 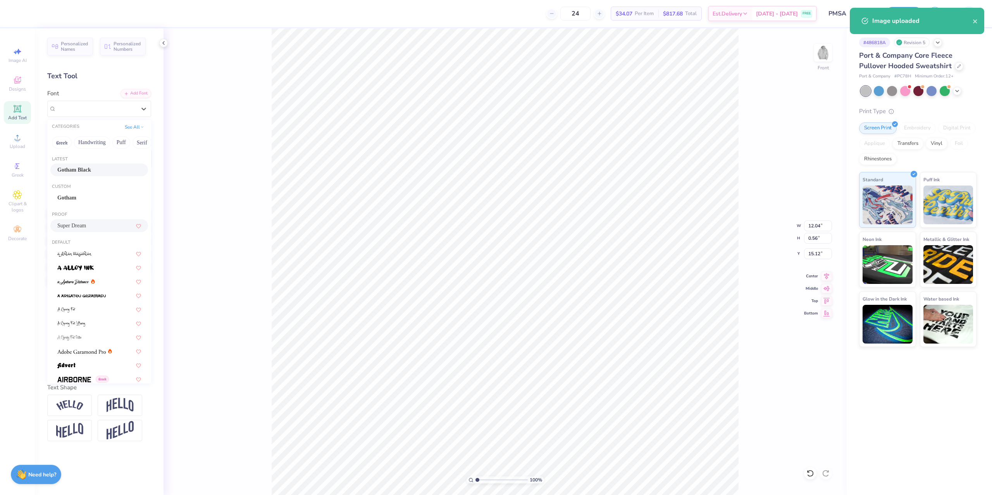 What do you see at coordinates (67, 198) in the screenshot?
I see `span: Gotham` at bounding box center [67, 198].